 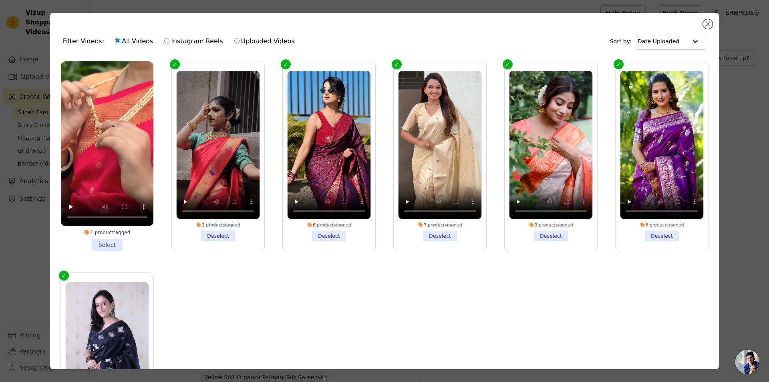 What do you see at coordinates (329, 225) in the screenshot?
I see `div: 6 products tagged` at bounding box center [329, 225].